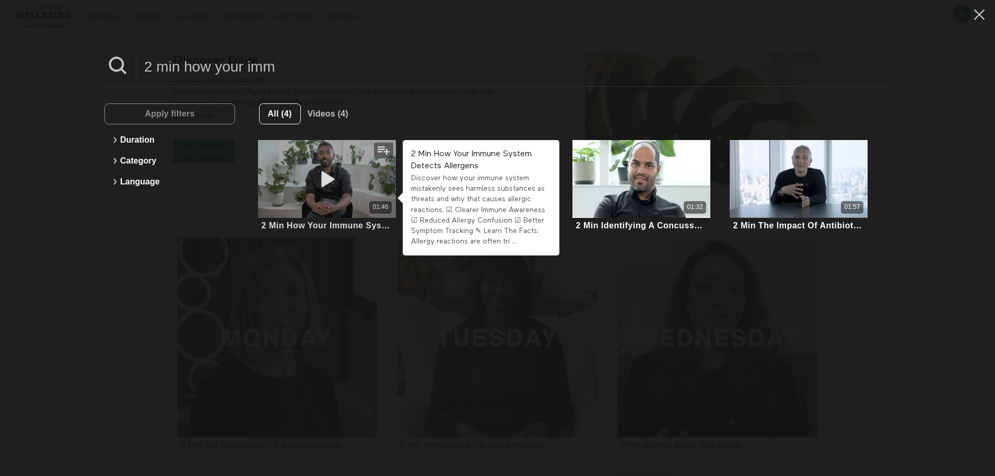 This screenshot has height=476, width=995. What do you see at coordinates (513, 66) in the screenshot?
I see `input: Search` at bounding box center [513, 66].